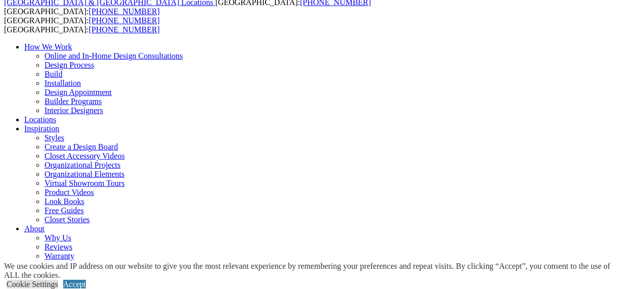 This screenshot has width=619, height=289. I want to click on a: Inspiration, so click(41, 128).